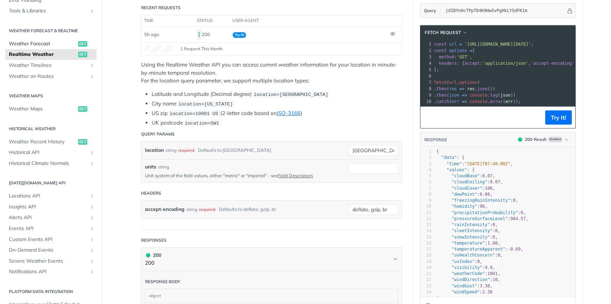  Describe the element at coordinates (51, 163) in the screenshot. I see `a: Historical Climate NormalsShow subpages for Historical Climate Normals` at that location.